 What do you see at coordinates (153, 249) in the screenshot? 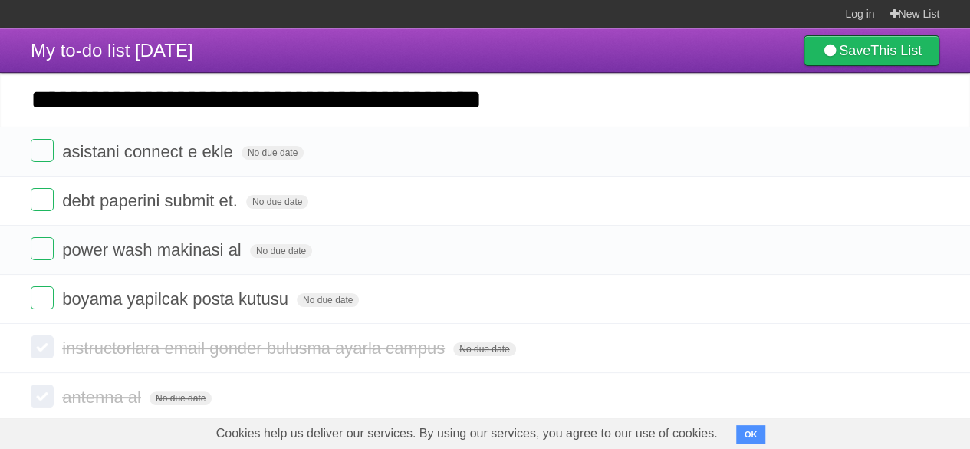
I see `span: power wash makinasi al` at bounding box center [153, 249].